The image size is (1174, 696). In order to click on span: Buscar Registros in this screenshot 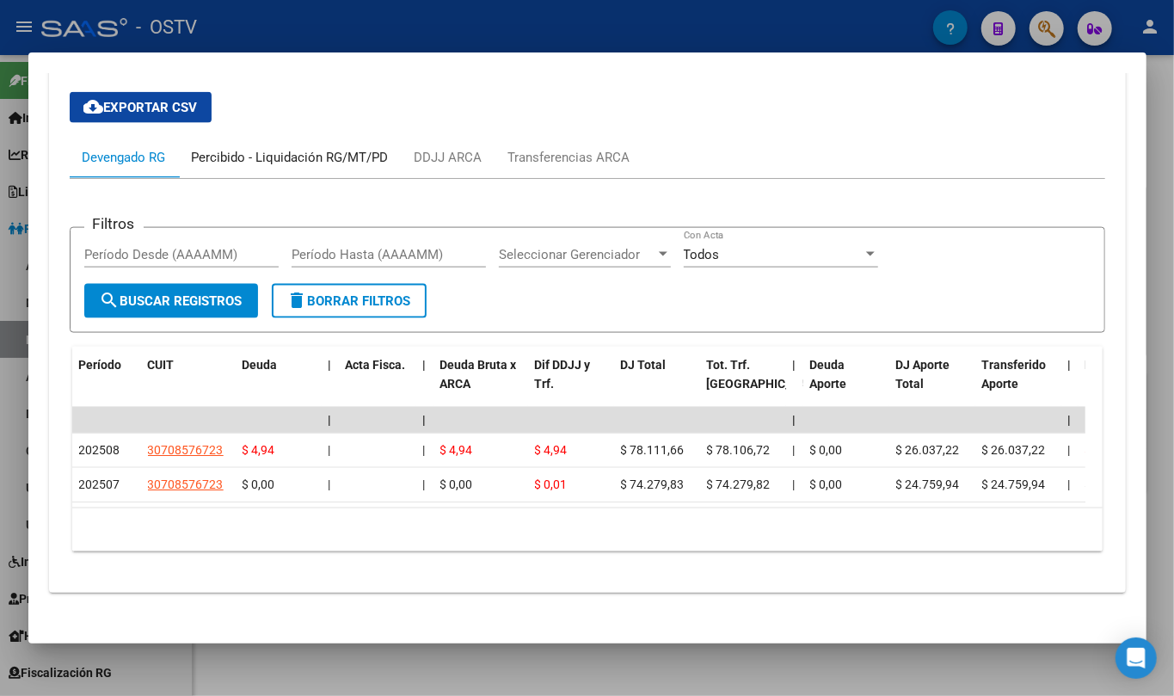, I will do `click(171, 301)`.